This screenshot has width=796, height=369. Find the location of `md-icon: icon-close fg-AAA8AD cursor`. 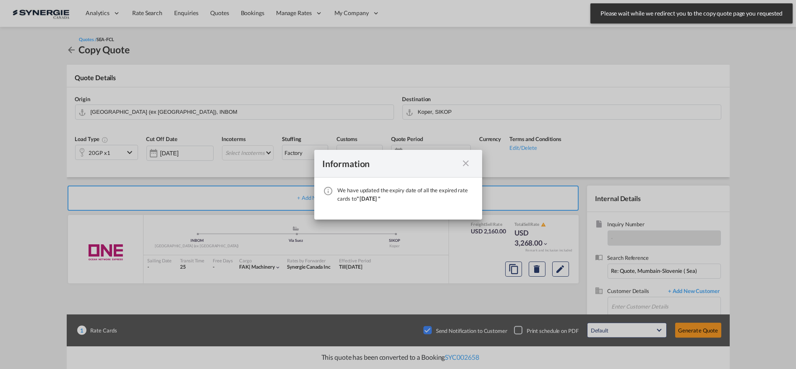

md-icon: icon-close fg-AAA8AD cursor is located at coordinates (466, 163).